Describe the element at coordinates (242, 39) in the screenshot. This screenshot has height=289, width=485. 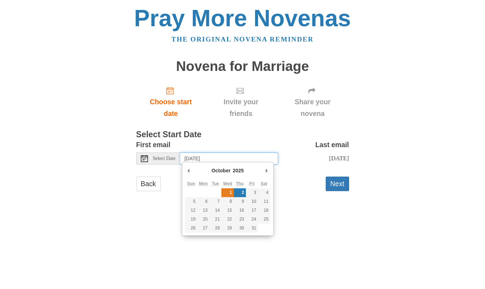
I see `a: The original novena reminder` at that location.